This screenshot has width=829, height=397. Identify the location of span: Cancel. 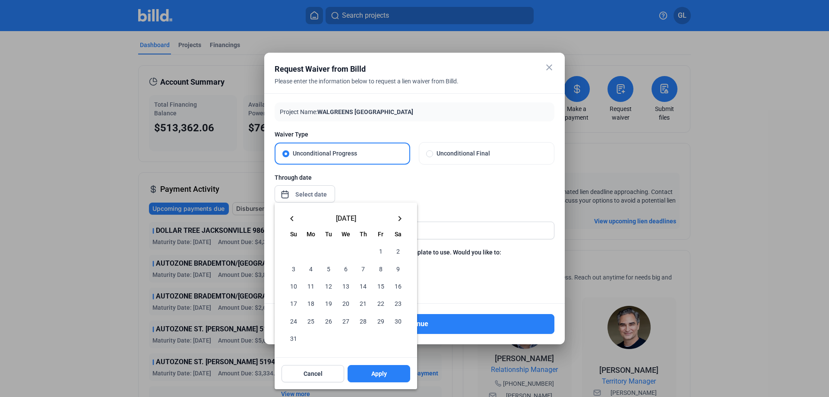
(313, 373).